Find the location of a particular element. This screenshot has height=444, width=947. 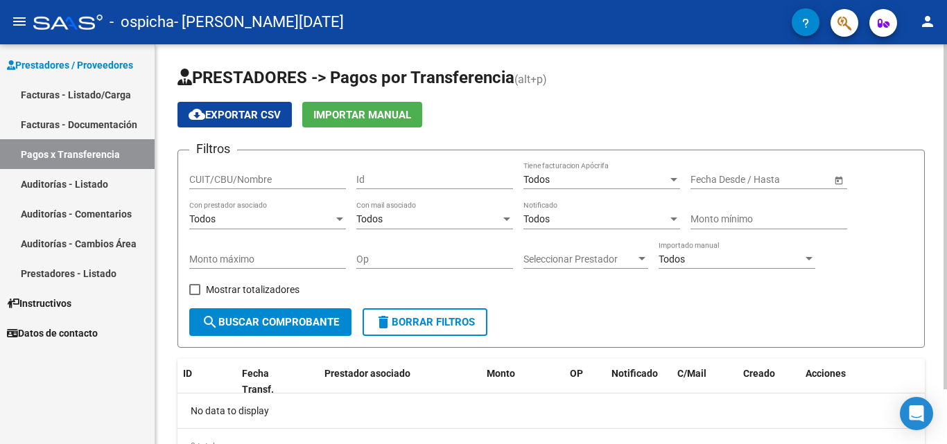

input: End date is located at coordinates (779, 180).